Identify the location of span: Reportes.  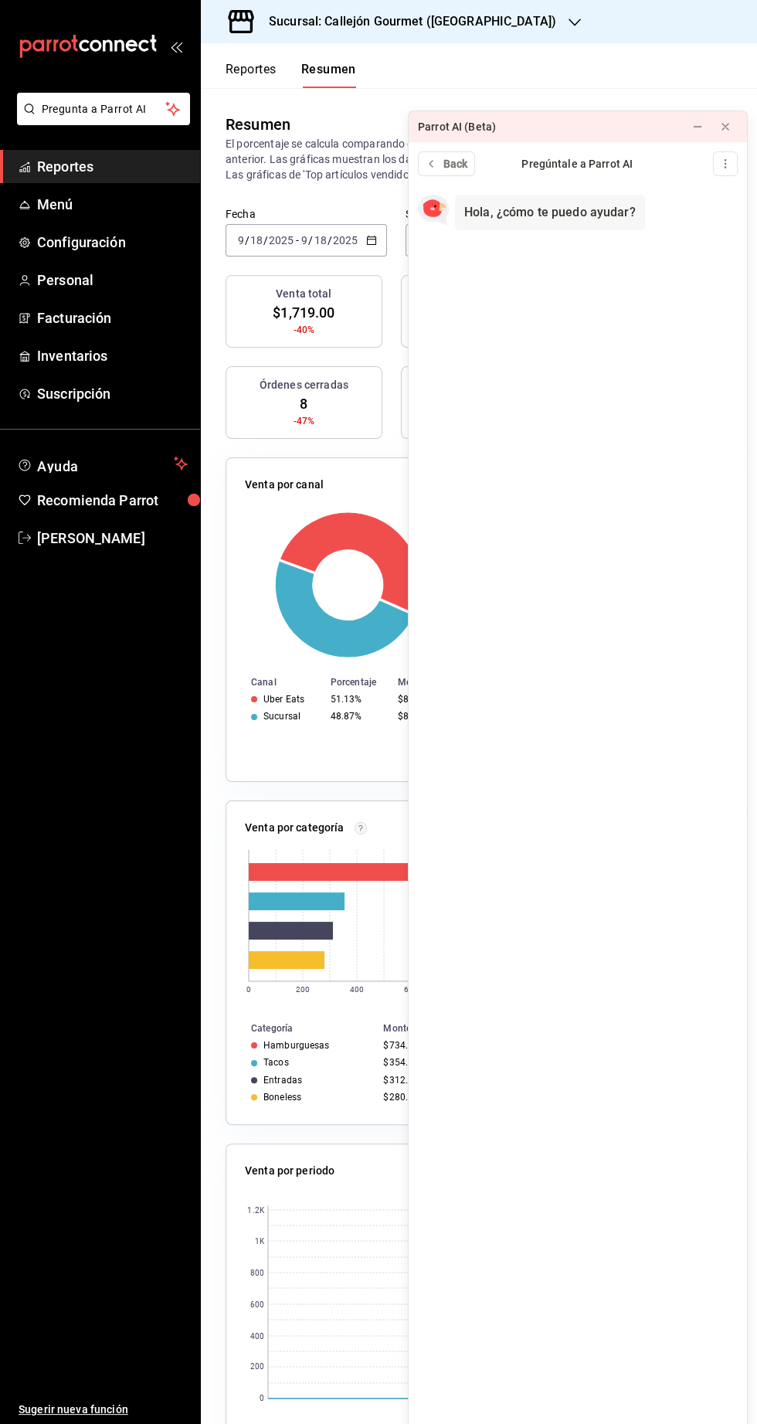
(112, 166).